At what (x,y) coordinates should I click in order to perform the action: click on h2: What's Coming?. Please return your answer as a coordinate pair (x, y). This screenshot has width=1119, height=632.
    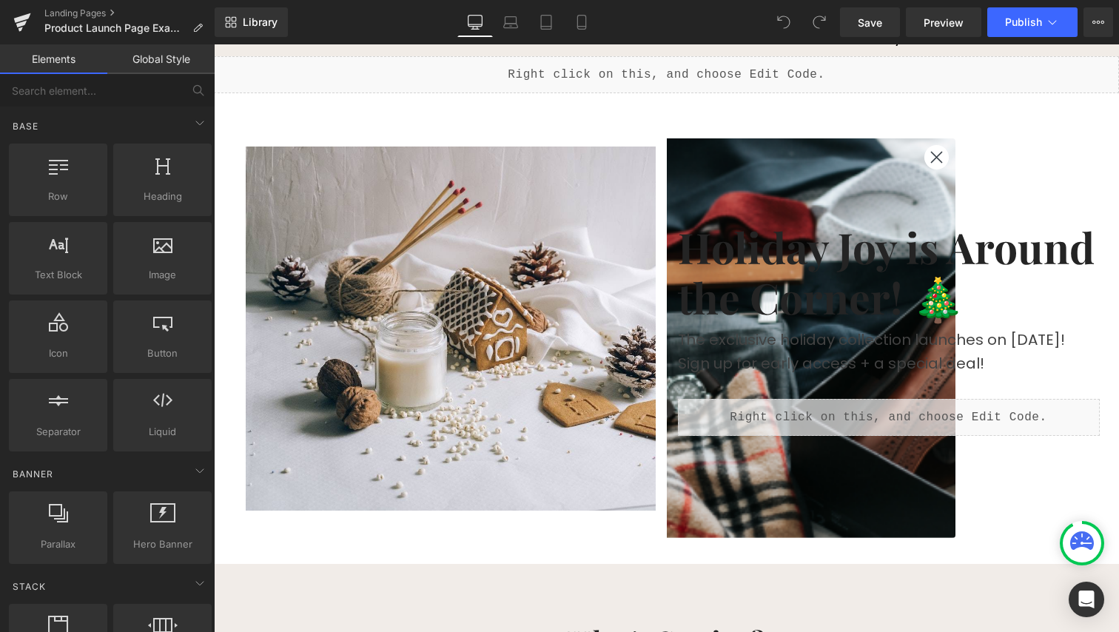
    Looking at the image, I should click on (453, 595).